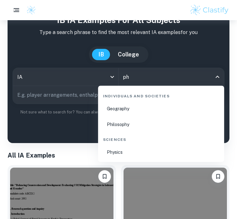 This screenshot has height=219, width=237. What do you see at coordinates (161, 95) in the screenshot?
I see `div: Individuals and Societies` at bounding box center [161, 95].